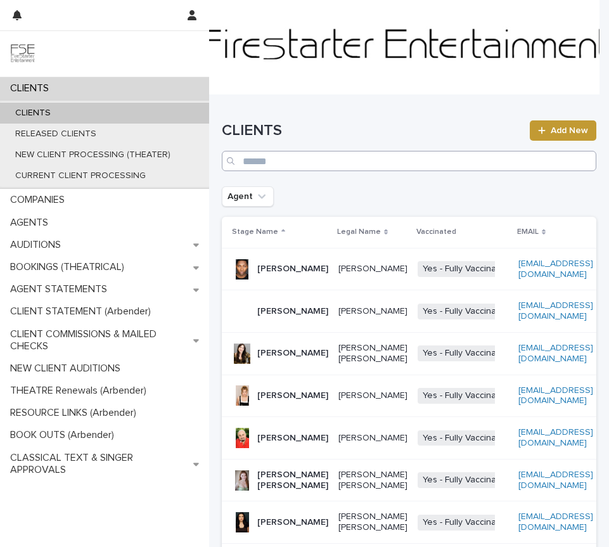 The height and width of the screenshot is (547, 609). What do you see at coordinates (65, 434) in the screenshot?
I see `p: BOOK OUTS (Arbender)` at bounding box center [65, 434].